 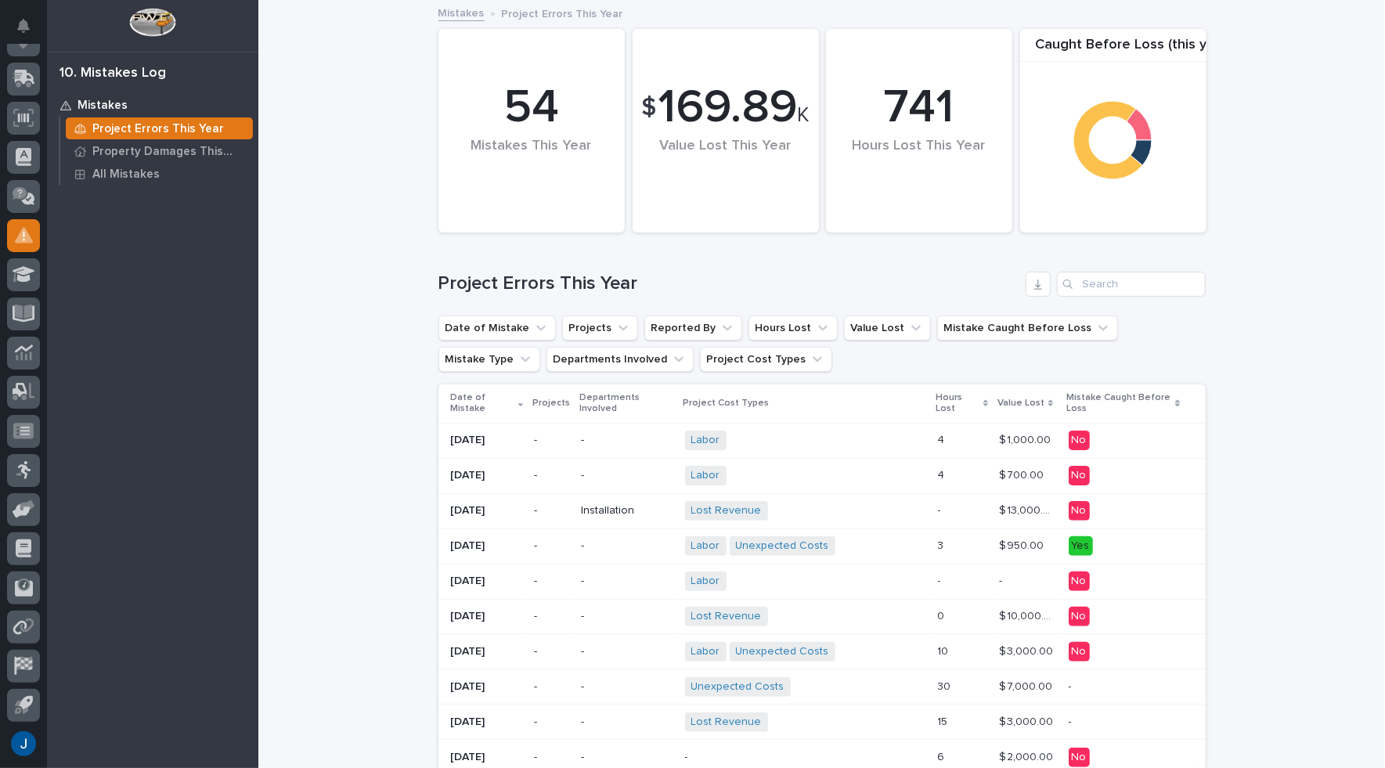 I want to click on div: Value Lost This Year, so click(x=726, y=162).